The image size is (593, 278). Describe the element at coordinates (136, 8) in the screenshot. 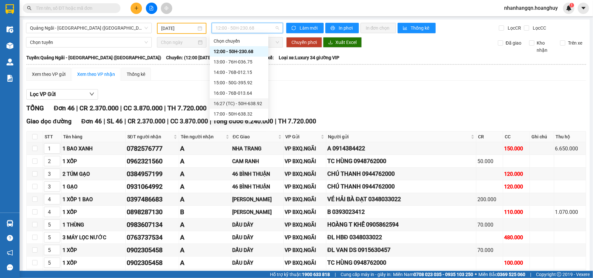

I see `button: plus` at that location.